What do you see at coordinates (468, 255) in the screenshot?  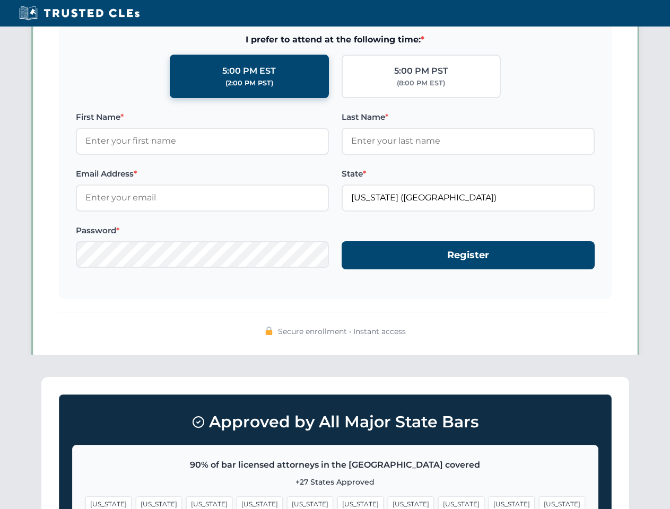 I see `button: Register` at bounding box center [468, 255].